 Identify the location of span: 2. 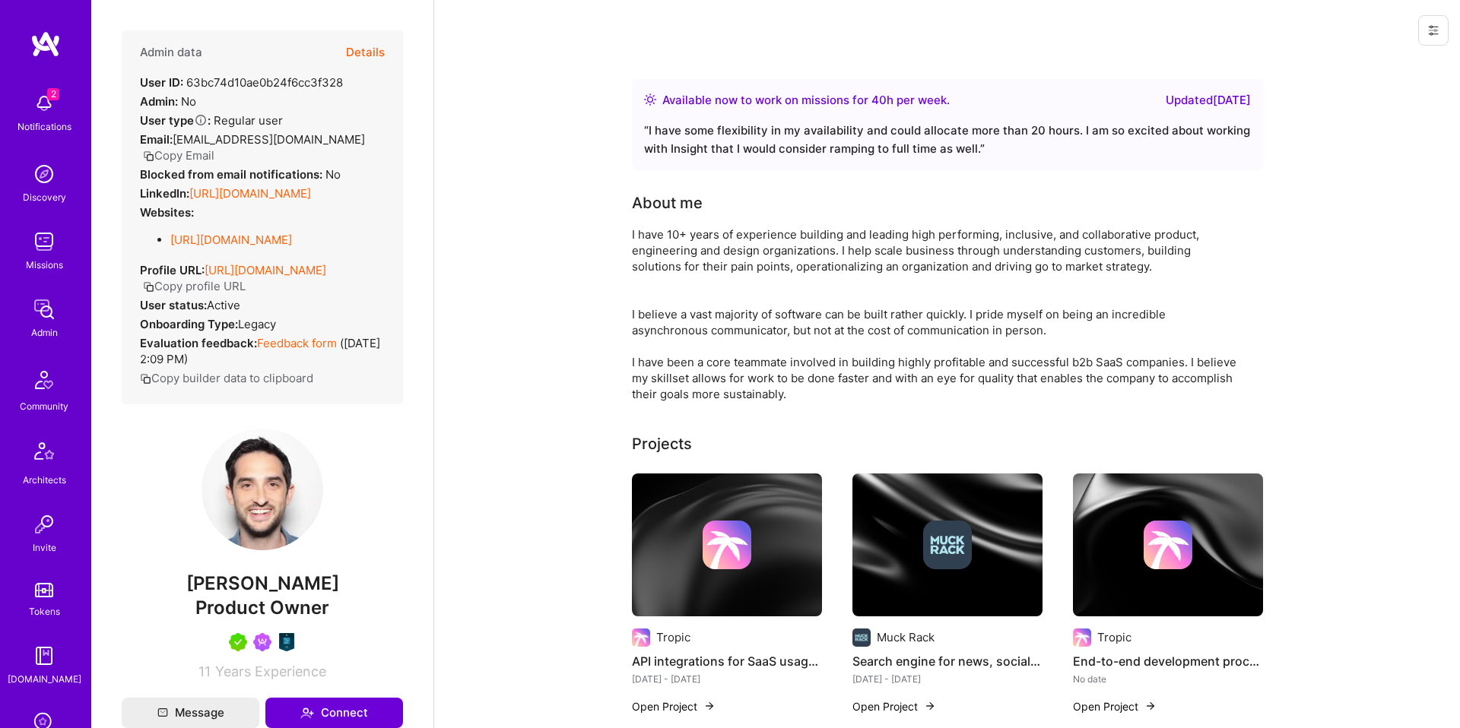
(53, 94).